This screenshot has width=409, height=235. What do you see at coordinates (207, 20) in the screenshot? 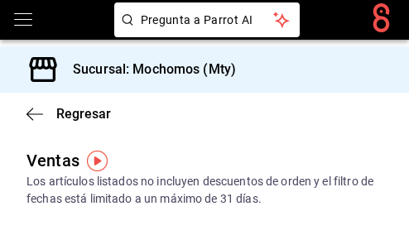
I see `button: Pregunta a Parrot AI` at bounding box center [207, 20].